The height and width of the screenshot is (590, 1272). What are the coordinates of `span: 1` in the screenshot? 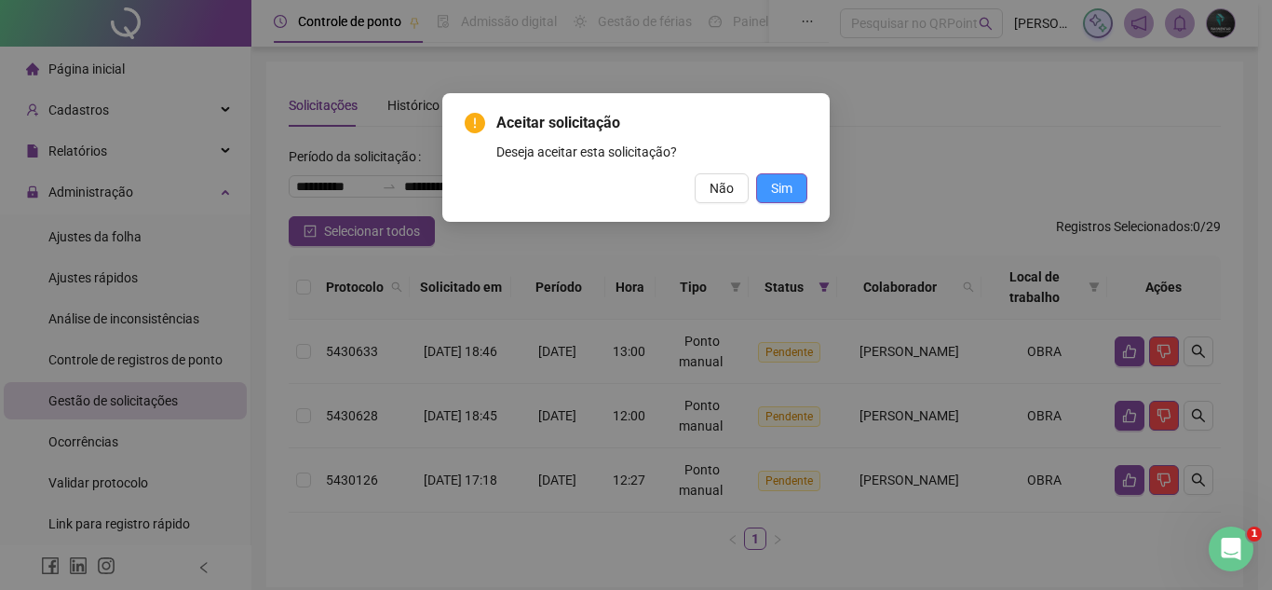 It's located at (1255, 534).